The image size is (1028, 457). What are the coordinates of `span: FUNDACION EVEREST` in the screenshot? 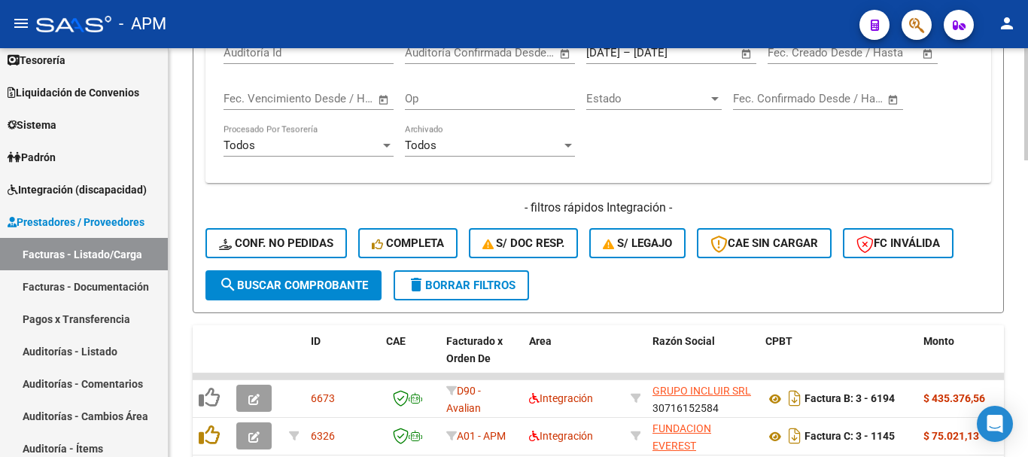 It's located at (682, 437).